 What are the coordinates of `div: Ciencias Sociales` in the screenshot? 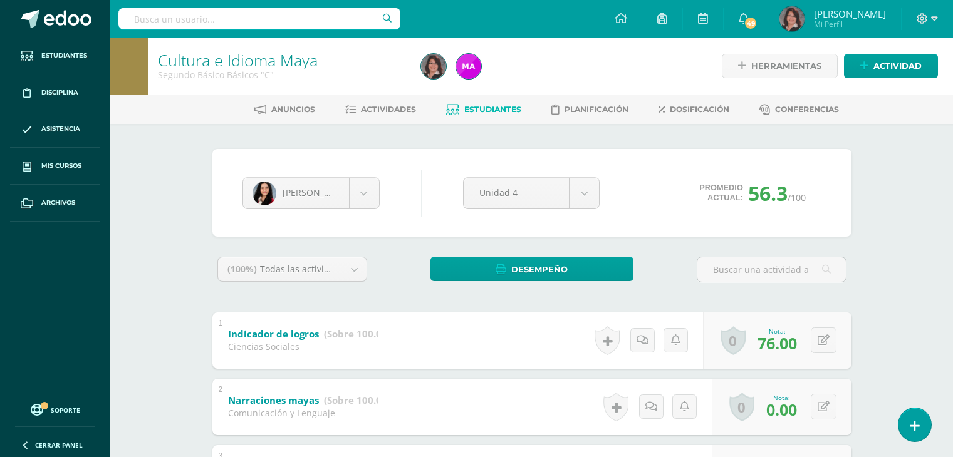 It's located at (303, 347).